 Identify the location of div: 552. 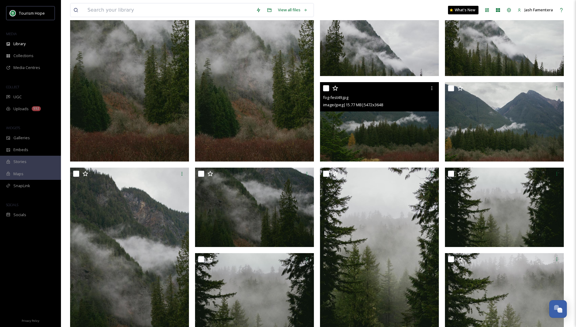
(36, 109).